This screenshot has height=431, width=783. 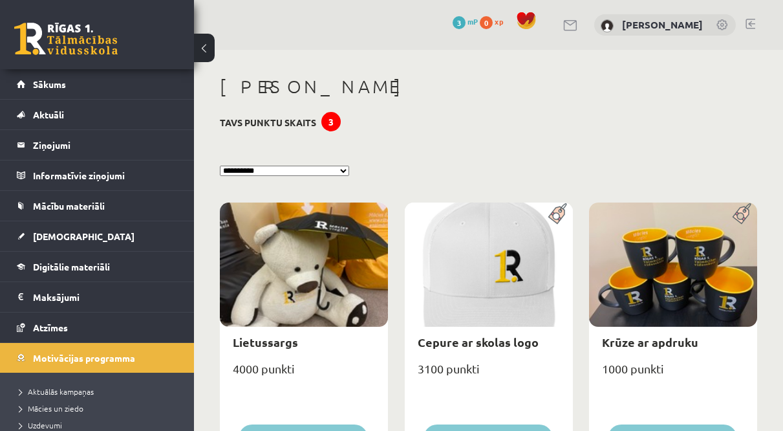 What do you see at coordinates (71, 266) in the screenshot?
I see `span: Digitālie materiāli` at bounding box center [71, 266].